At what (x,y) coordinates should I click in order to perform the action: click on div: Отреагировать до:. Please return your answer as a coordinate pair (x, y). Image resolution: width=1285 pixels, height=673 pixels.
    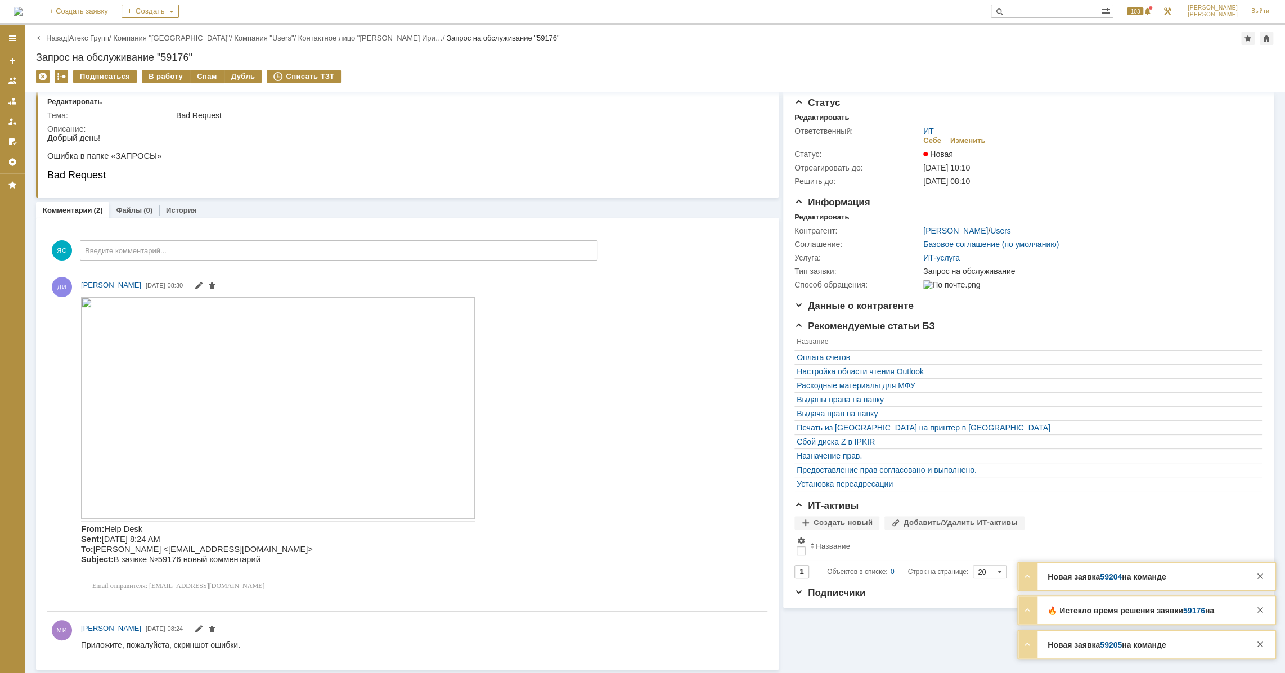
    Looking at the image, I should click on (857, 168).